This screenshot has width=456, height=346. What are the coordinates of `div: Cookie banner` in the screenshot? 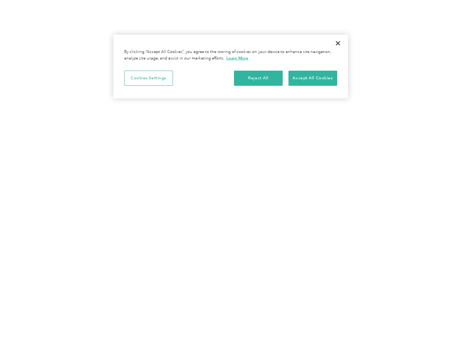 It's located at (231, 66).